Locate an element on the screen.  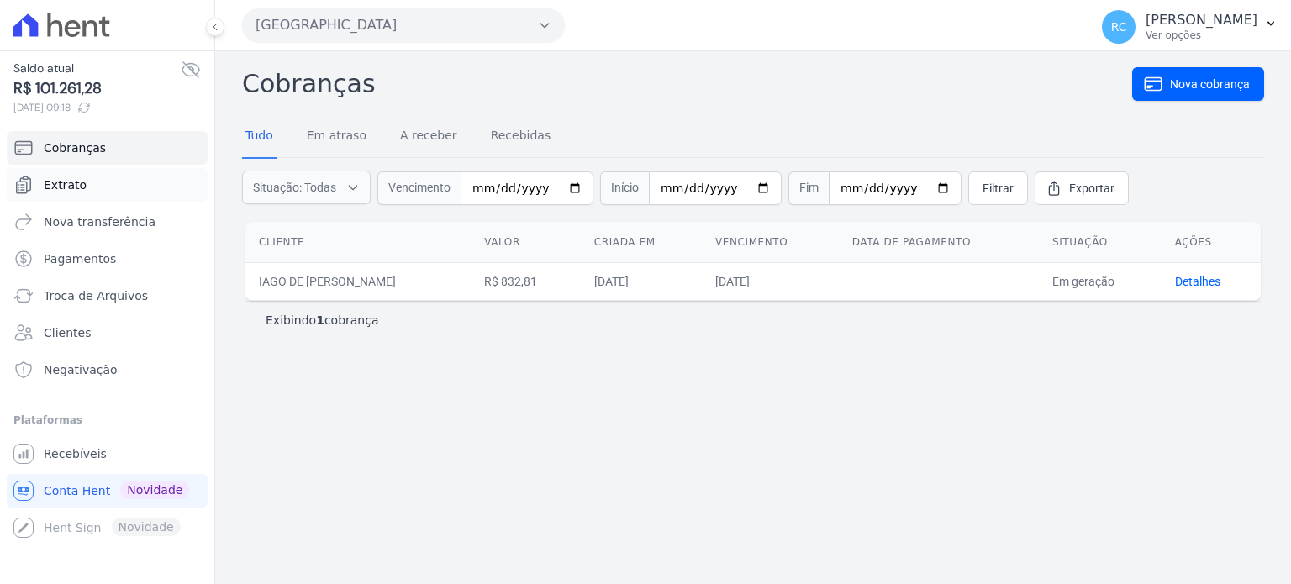
a: Clientes is located at coordinates (107, 333).